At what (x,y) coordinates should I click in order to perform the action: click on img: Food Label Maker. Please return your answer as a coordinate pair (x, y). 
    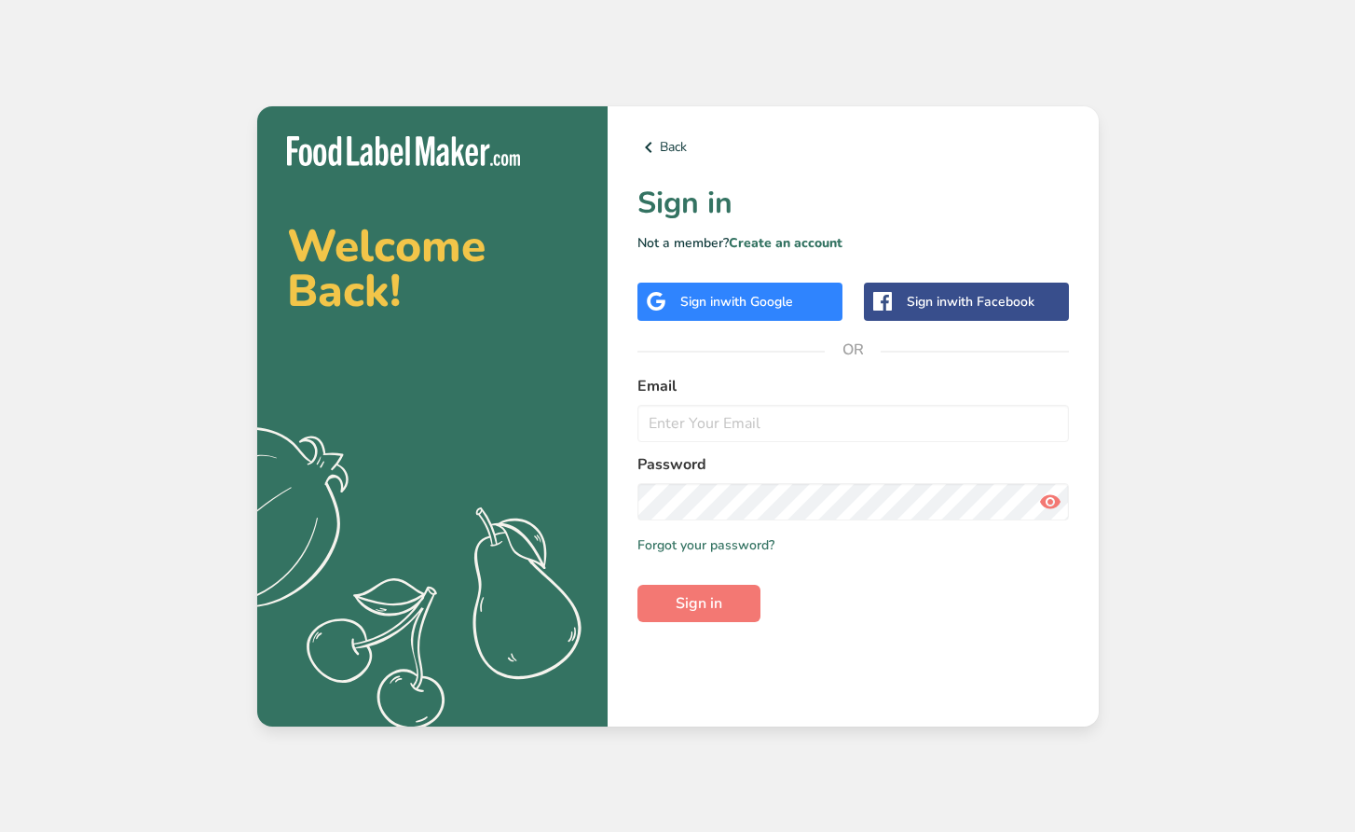
    Looking at the image, I should click on (404, 151).